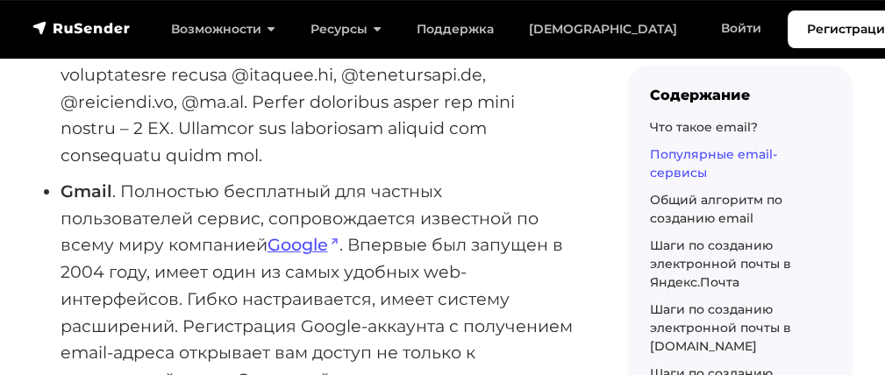 Image resolution: width=885 pixels, height=375 pixels. What do you see at coordinates (82, 28) in the screenshot?
I see `img: RuSender` at bounding box center [82, 28].